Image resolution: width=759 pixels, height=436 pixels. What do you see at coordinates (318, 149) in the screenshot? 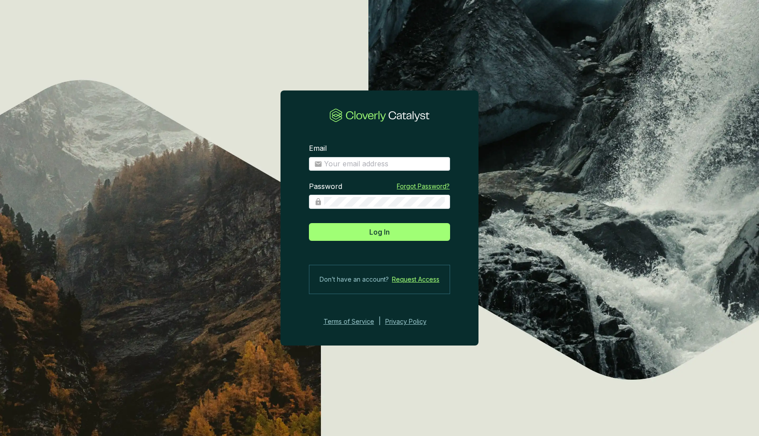
I see `label: Email` at bounding box center [318, 149].